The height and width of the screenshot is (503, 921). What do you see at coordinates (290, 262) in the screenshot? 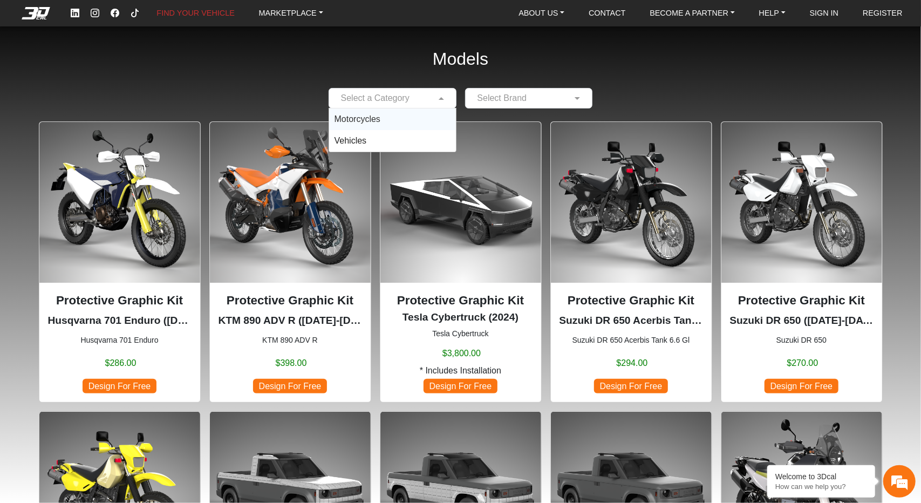
I see `div: KTM 890 ADV R` at bounding box center [290, 262].